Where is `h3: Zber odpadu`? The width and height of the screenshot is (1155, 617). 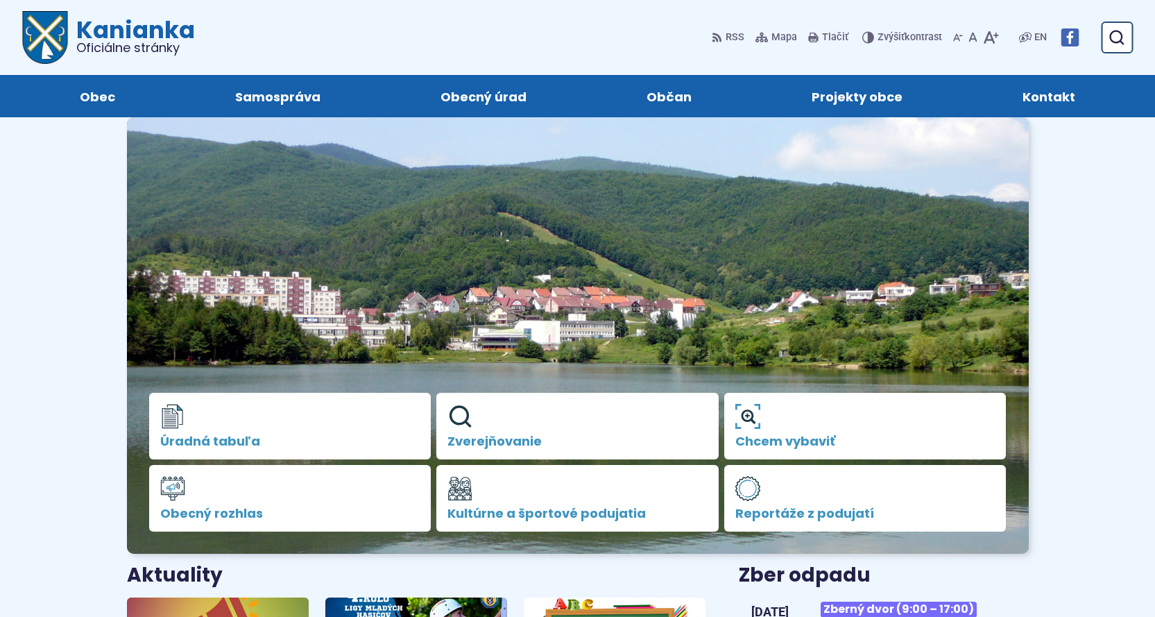
h3: Zber odpadu is located at coordinates (883, 575).